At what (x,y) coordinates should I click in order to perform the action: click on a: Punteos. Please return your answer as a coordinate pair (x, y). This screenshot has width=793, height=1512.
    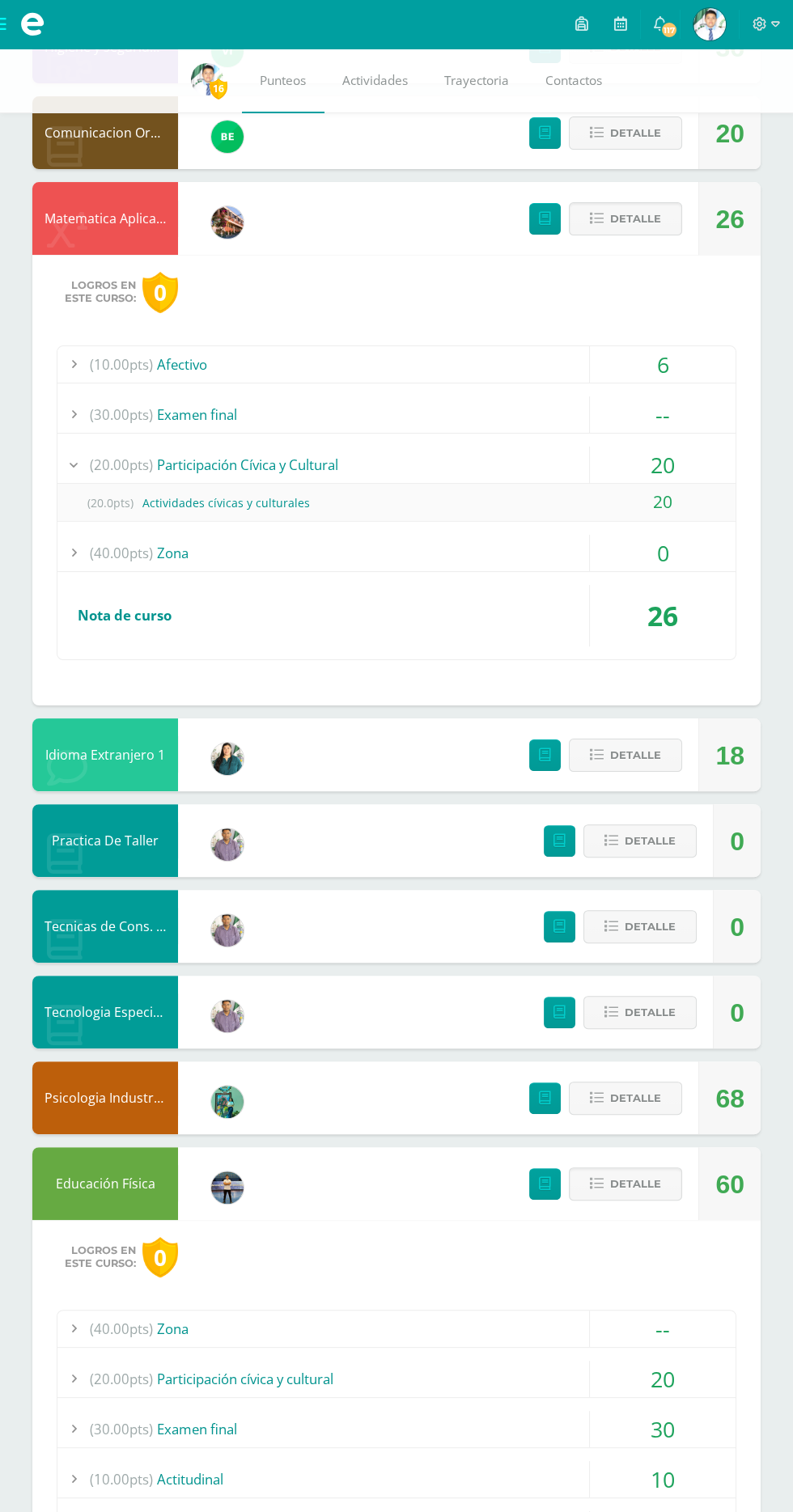
    Looking at the image, I should click on (283, 81).